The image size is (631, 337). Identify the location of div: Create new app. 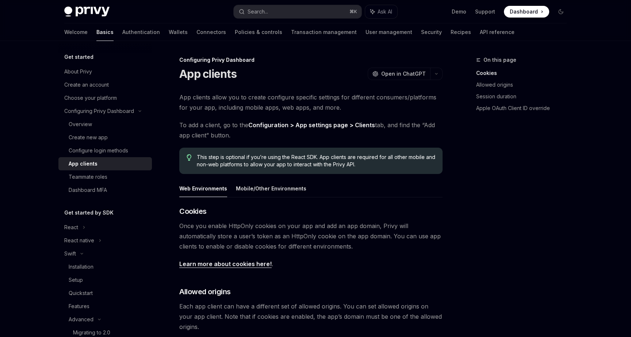
(88, 137).